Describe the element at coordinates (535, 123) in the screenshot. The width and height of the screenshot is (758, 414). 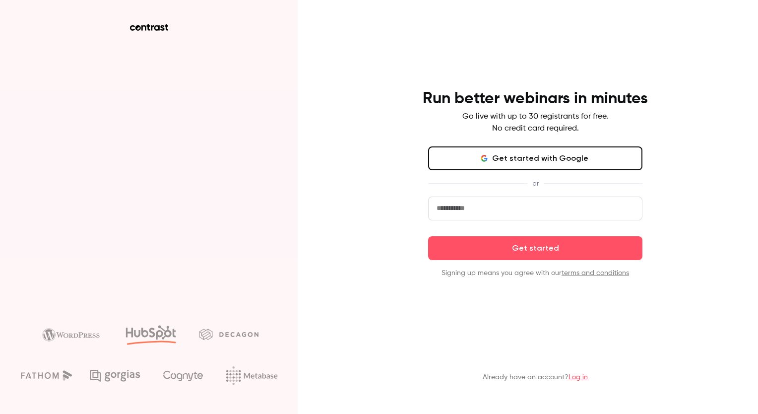
I see `p: Go live with up to 30 registrants for free. No credit card required.` at that location.